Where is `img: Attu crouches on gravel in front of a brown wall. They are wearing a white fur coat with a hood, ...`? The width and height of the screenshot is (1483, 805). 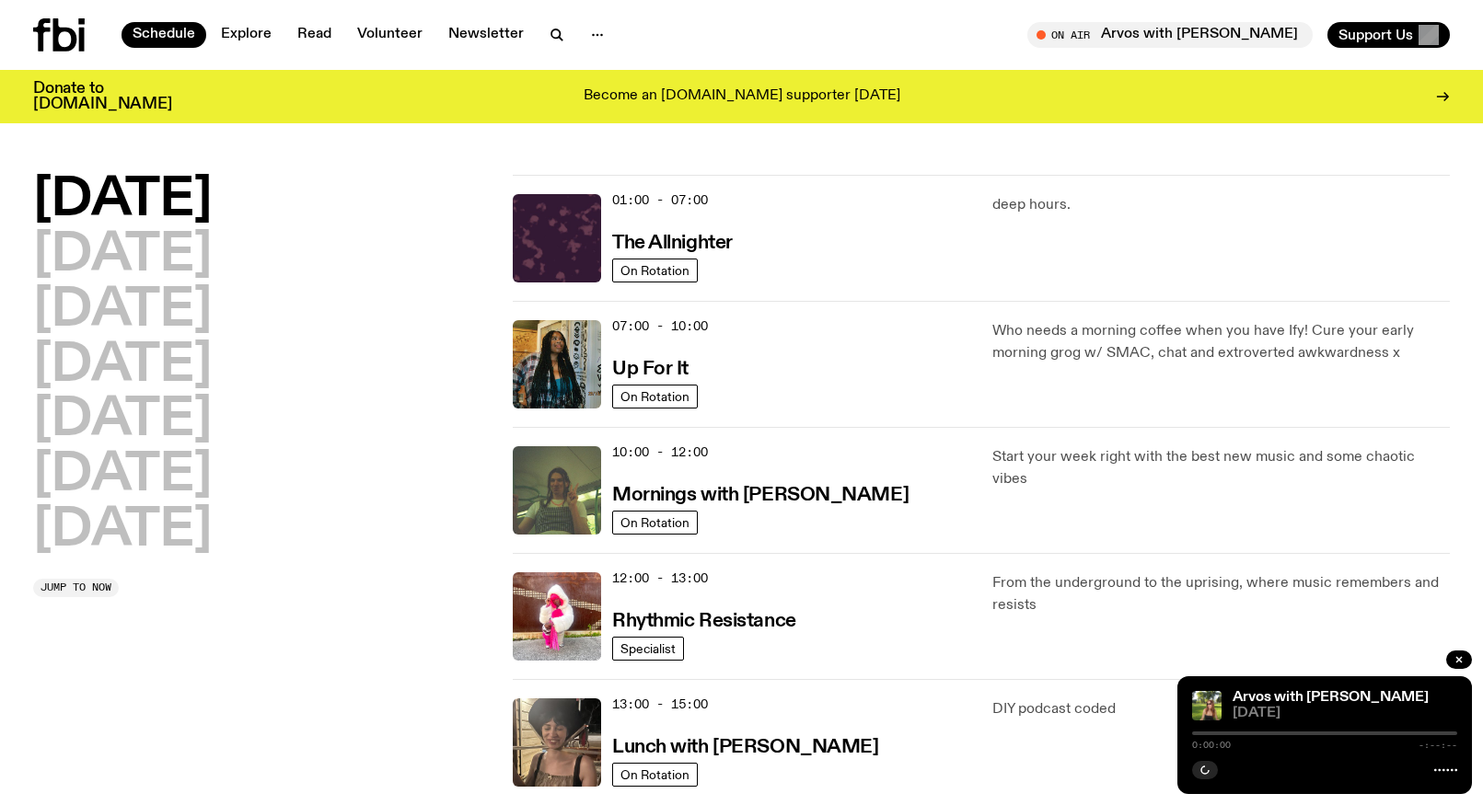
img: Attu crouches on gravel in front of a brown wall. They are wearing a white fur coat with a hood, ... is located at coordinates (557, 617).